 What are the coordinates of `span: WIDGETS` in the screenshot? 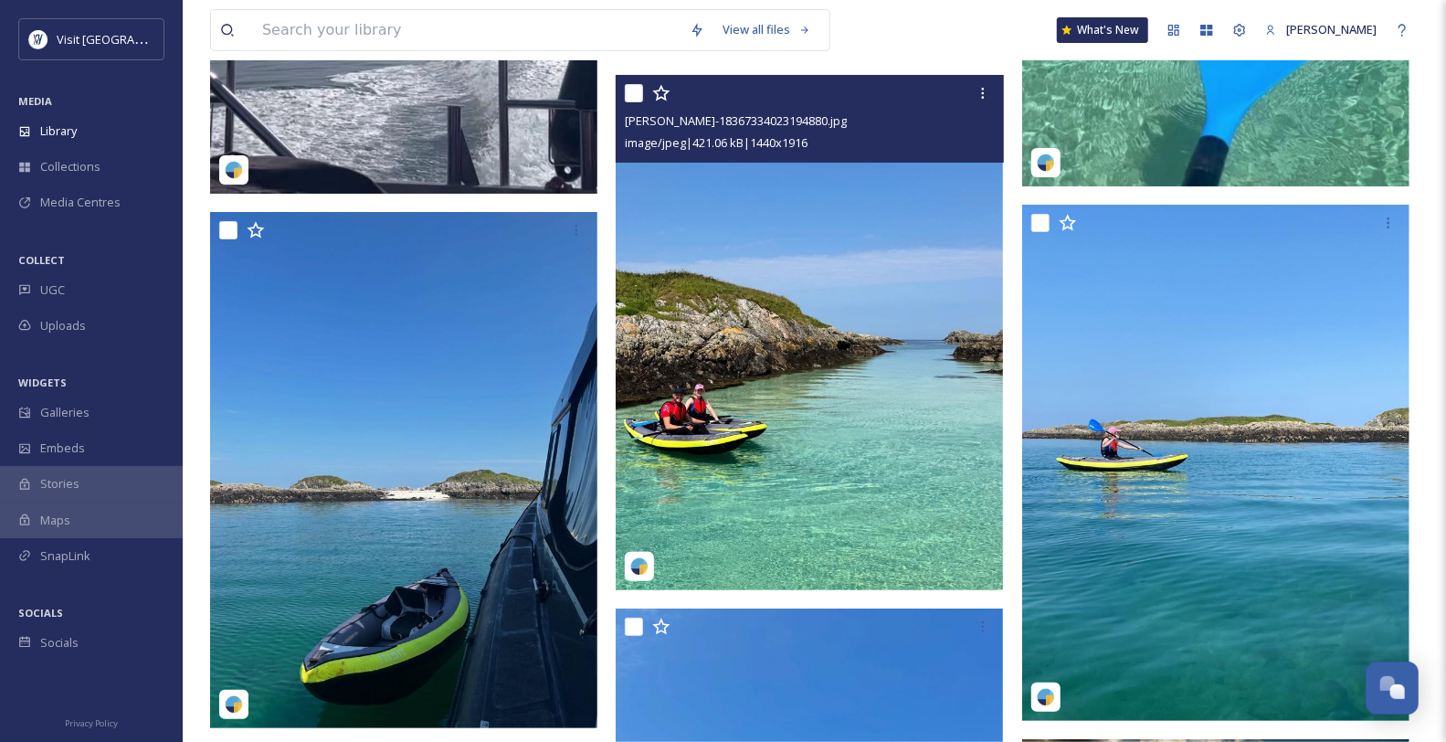 It's located at (42, 382).